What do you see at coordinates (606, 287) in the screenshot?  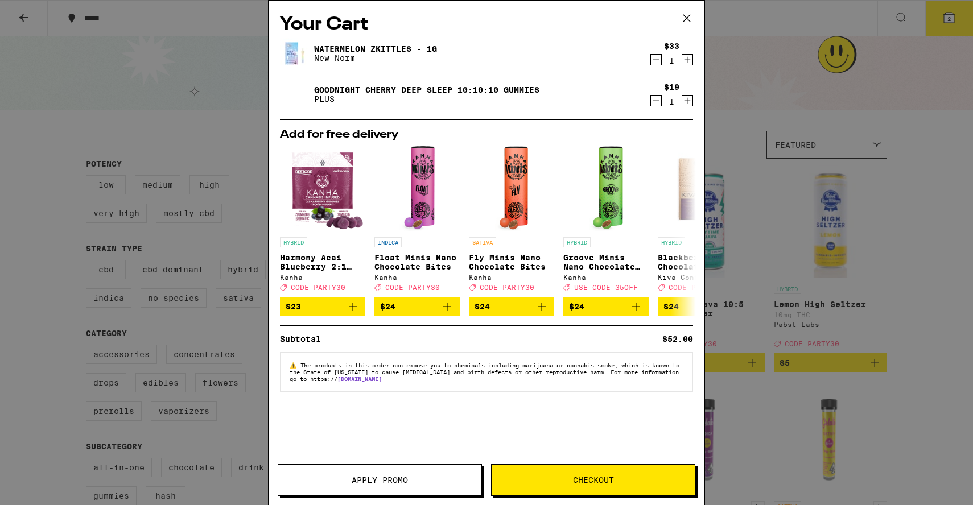 I see `span: USE CODE 35OFF` at bounding box center [606, 287].